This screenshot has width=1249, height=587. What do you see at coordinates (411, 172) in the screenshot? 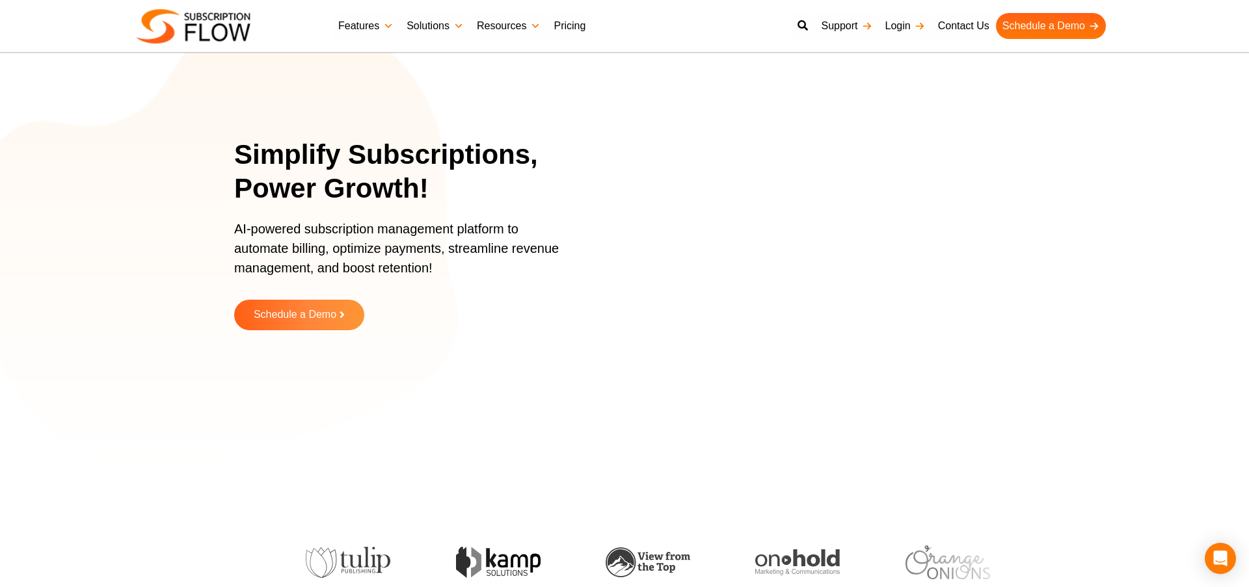
I see `h1: Simplify Subscriptions, Power Growth!` at bounding box center [411, 172].